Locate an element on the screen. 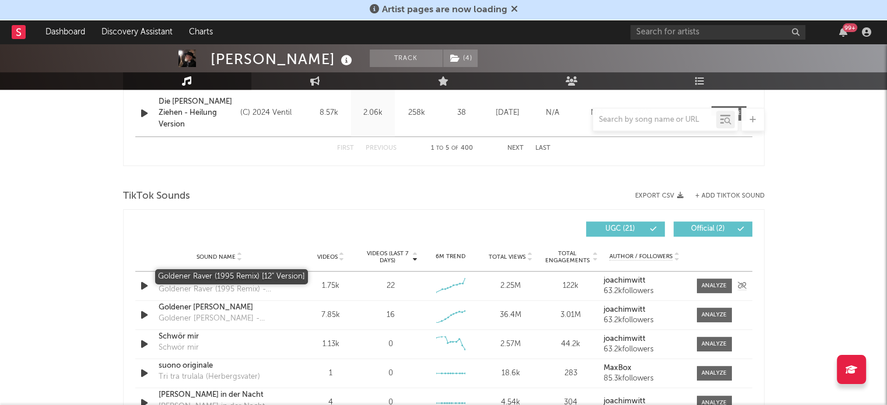  div: 7.85k is located at coordinates (331, 316).